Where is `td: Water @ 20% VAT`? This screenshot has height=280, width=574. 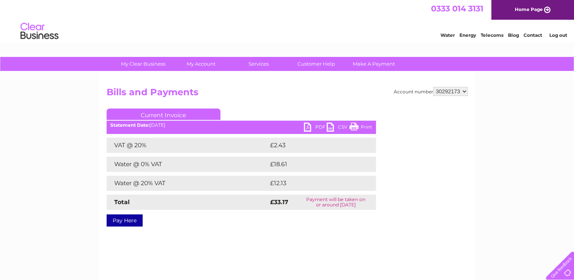 td: Water @ 20% VAT is located at coordinates (188, 183).